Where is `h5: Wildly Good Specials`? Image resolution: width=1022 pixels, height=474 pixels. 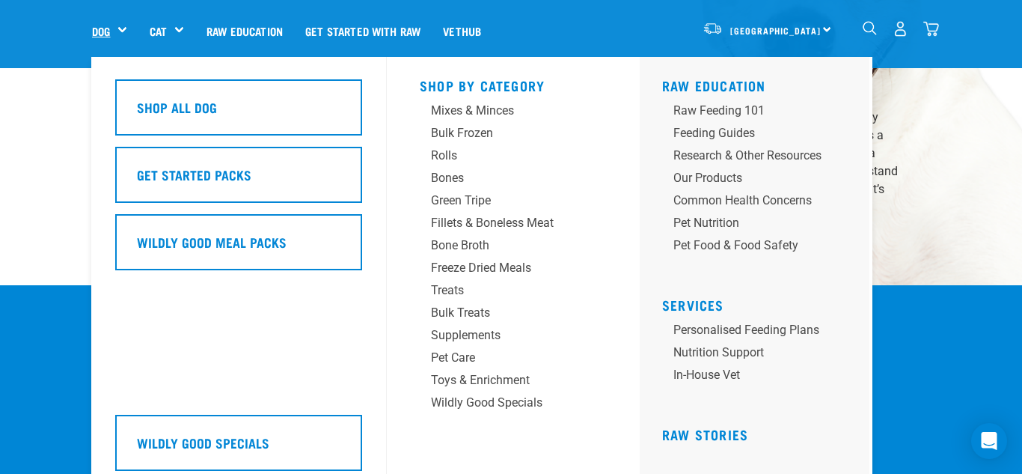 h5: Wildly Good Specials is located at coordinates (203, 442).